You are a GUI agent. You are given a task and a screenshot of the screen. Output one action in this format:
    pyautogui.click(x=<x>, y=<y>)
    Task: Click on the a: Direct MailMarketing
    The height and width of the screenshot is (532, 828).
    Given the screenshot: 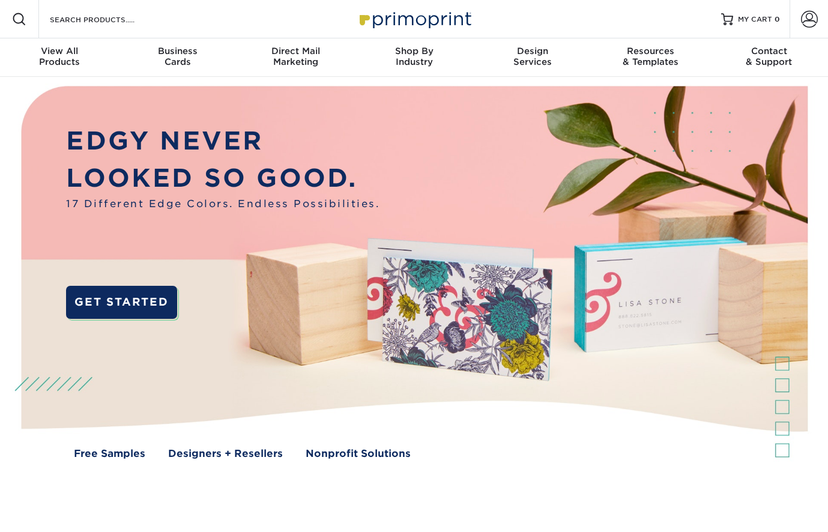 What is the action you would take?
    pyautogui.click(x=295, y=58)
    